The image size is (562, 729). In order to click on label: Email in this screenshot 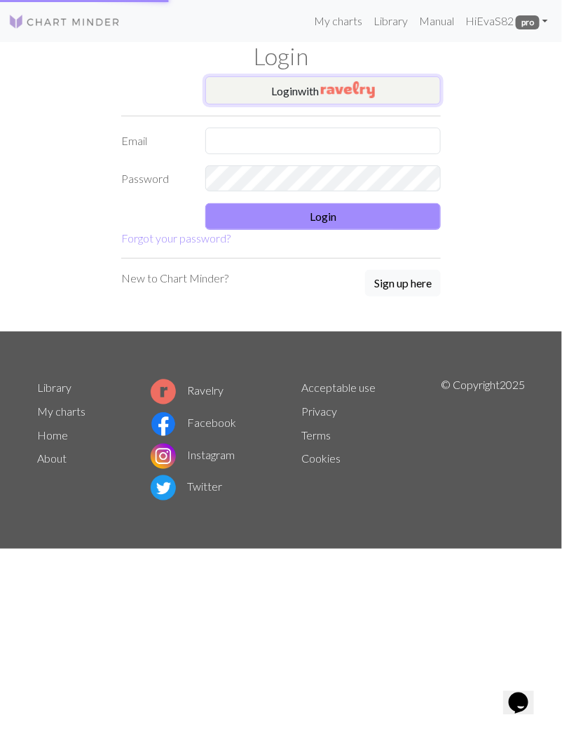, I will do `click(155, 141)`.